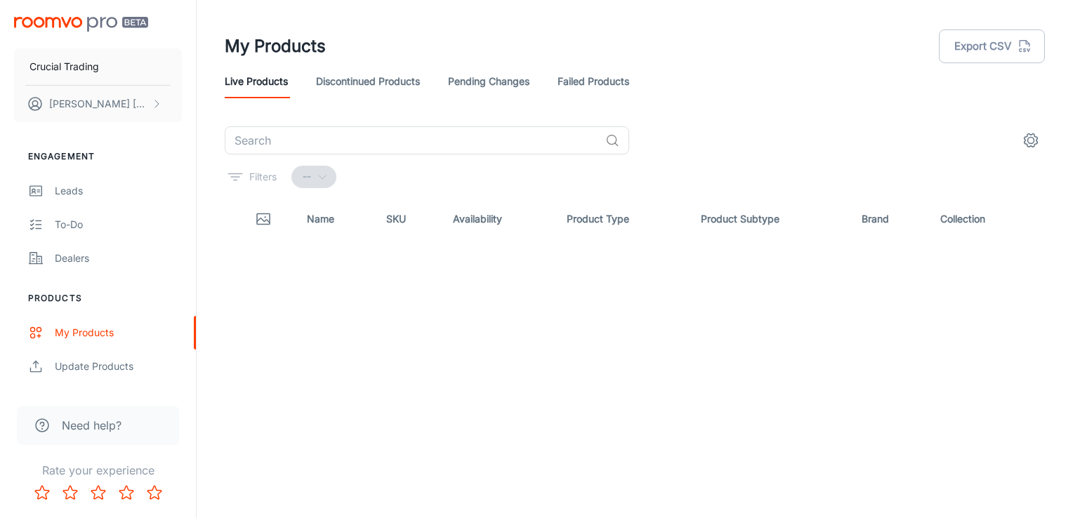  Describe the element at coordinates (986, 219) in the screenshot. I see `th: Collection` at that location.